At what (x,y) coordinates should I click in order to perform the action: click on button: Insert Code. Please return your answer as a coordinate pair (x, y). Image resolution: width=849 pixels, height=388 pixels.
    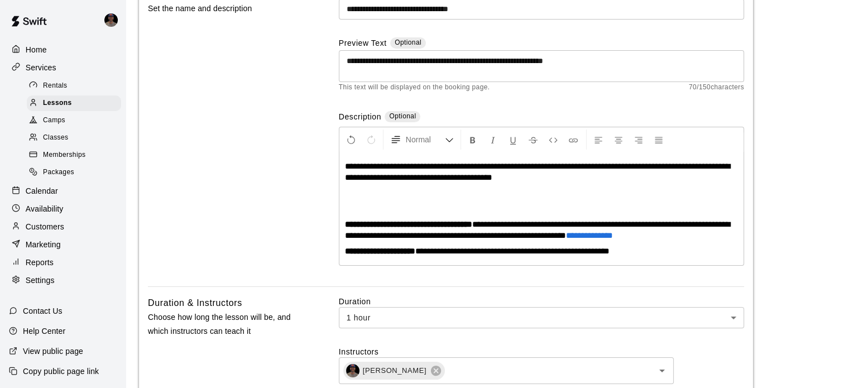
    Looking at the image, I should click on (553, 140).